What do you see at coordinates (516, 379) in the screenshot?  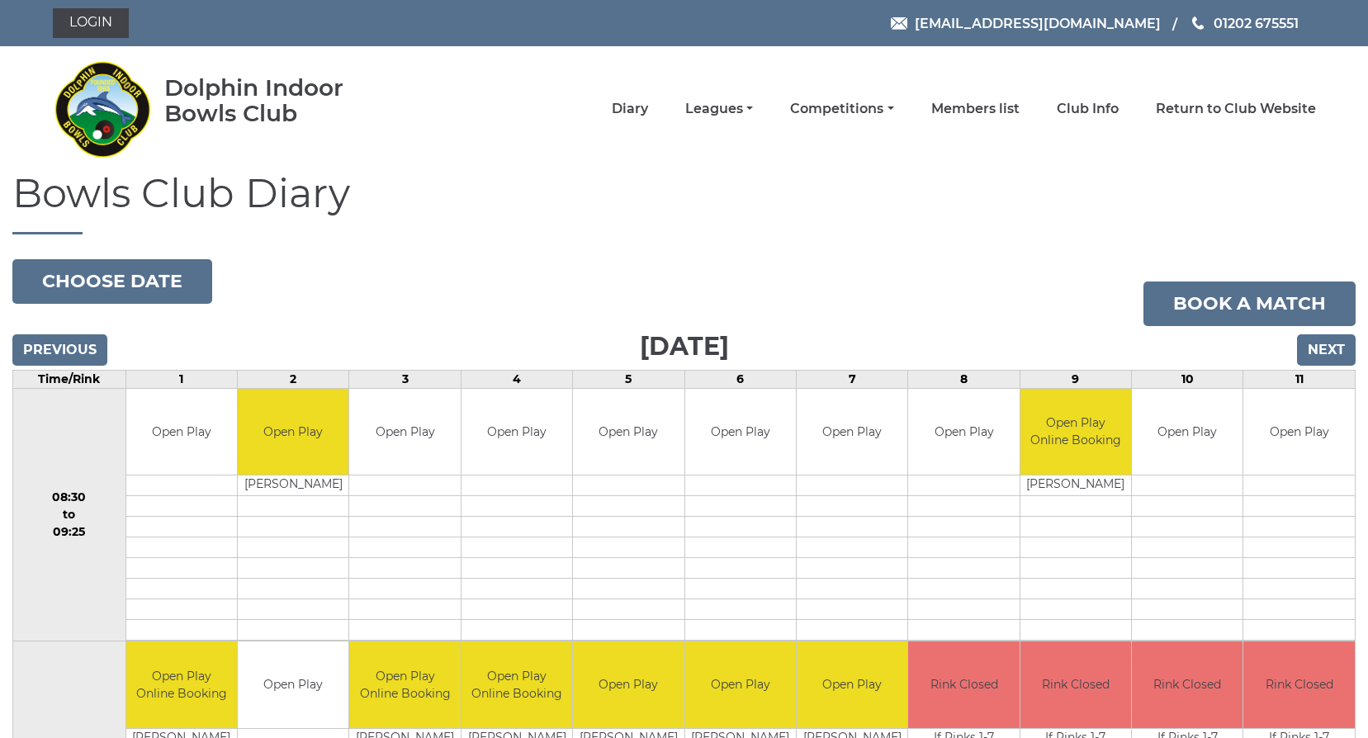 I see `td: 4` at bounding box center [516, 379].